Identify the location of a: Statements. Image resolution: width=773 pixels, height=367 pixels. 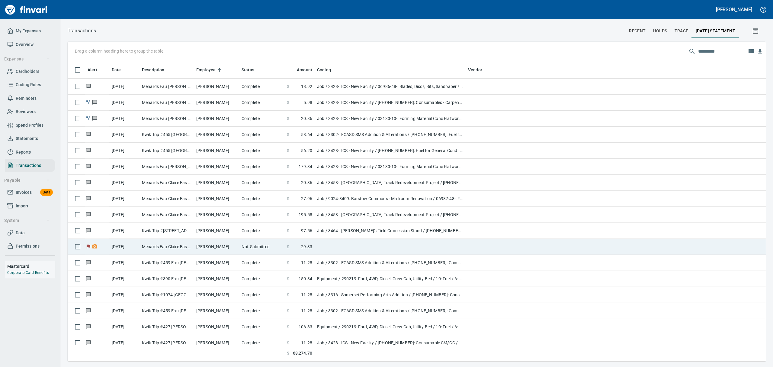
(30, 138).